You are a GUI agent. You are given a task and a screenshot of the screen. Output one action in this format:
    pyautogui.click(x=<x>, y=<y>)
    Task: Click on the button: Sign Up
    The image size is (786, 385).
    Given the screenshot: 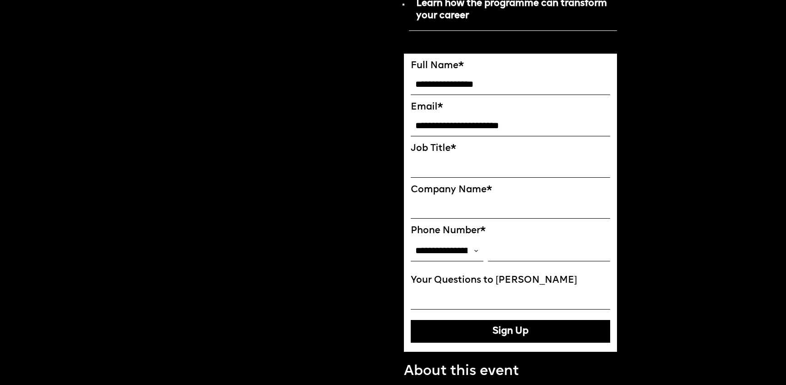 What is the action you would take?
    pyautogui.click(x=510, y=331)
    